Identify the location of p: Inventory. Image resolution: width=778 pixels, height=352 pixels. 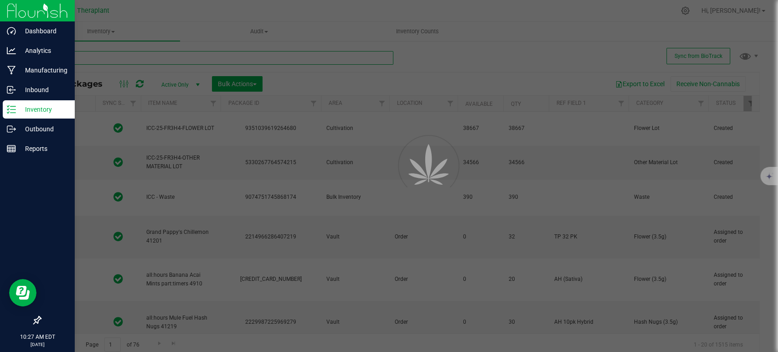
(43, 109).